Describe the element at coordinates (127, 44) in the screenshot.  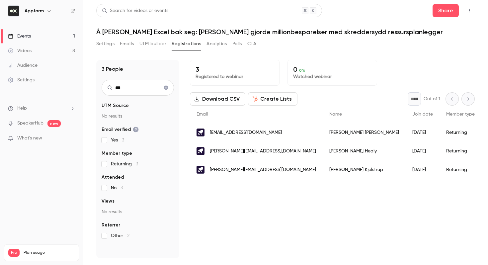
I see `button: Emails` at that location.